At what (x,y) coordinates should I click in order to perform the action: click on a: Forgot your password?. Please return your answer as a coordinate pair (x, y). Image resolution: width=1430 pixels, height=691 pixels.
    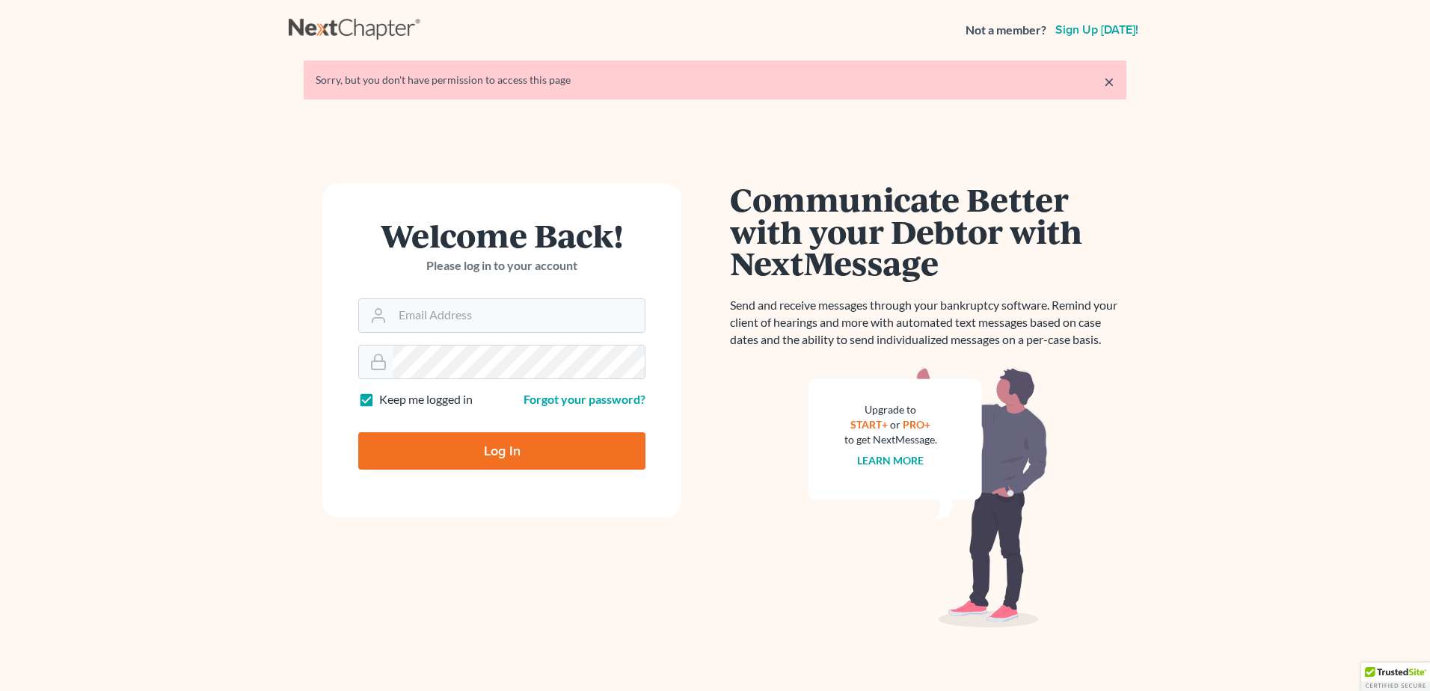
    Looking at the image, I should click on (584, 399).